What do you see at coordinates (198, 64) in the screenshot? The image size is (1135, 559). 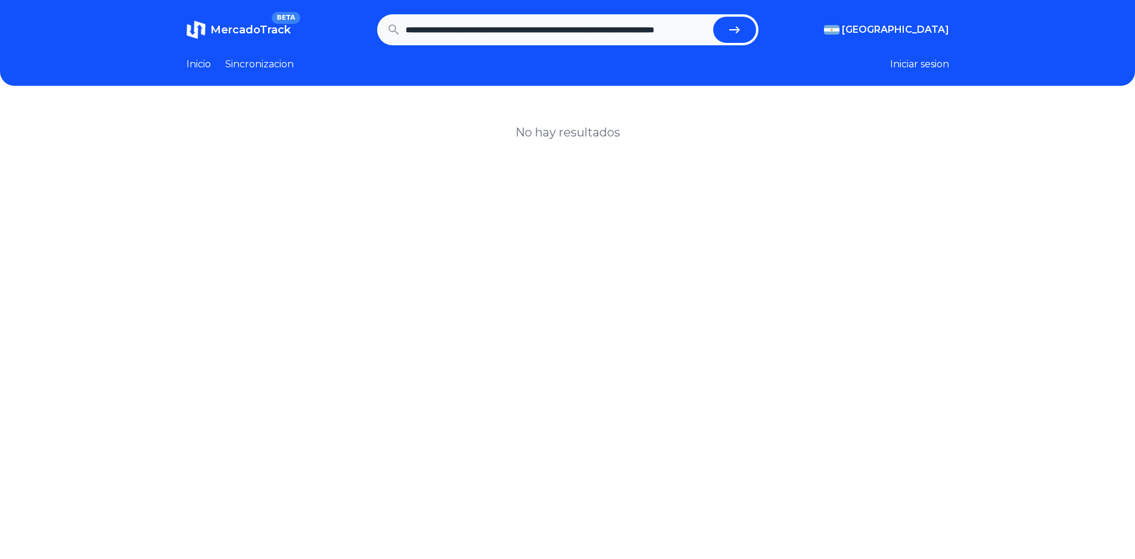 I see `a: Inicio` at bounding box center [198, 64].